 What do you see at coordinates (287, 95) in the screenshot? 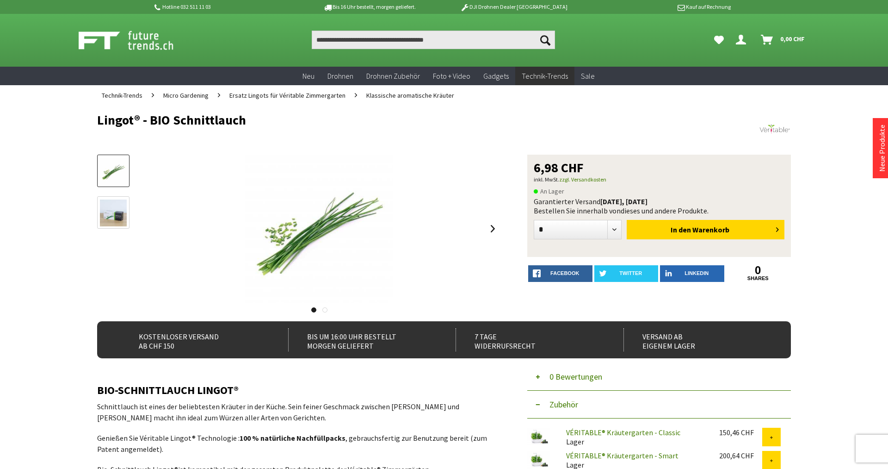
I see `a: Ersatz Lingots für Véritable Zimmergarten` at bounding box center [287, 95].